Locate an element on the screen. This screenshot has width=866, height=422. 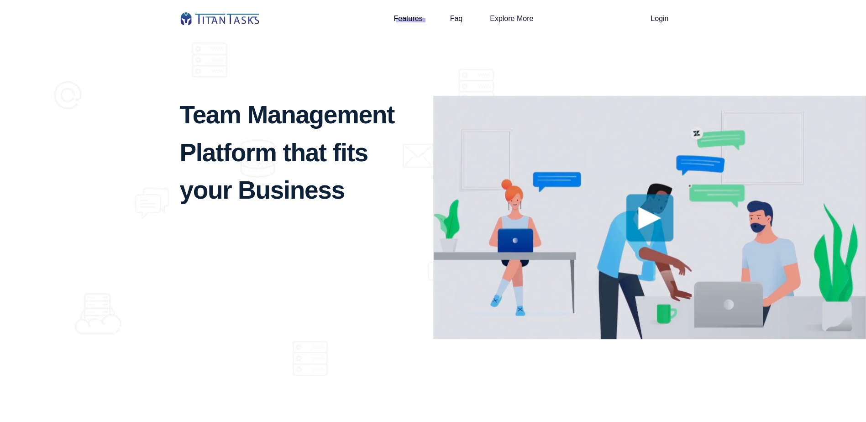
a: Explore More is located at coordinates (511, 18).